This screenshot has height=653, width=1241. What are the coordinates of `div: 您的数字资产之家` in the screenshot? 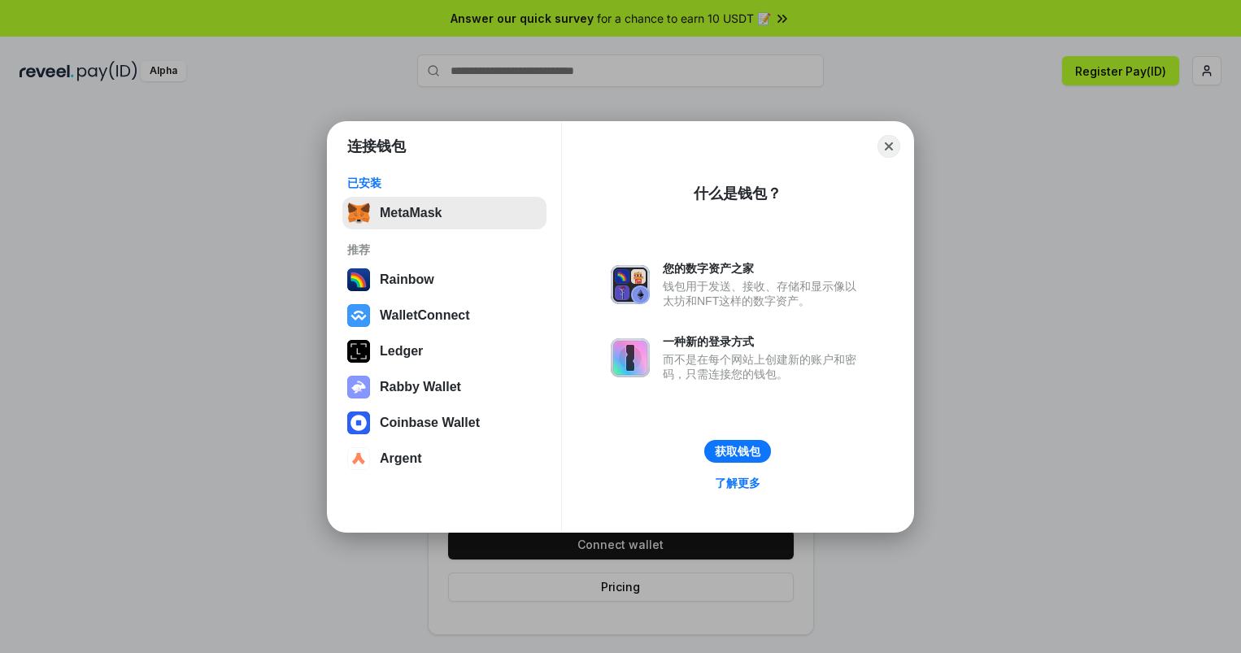 It's located at (764, 268).